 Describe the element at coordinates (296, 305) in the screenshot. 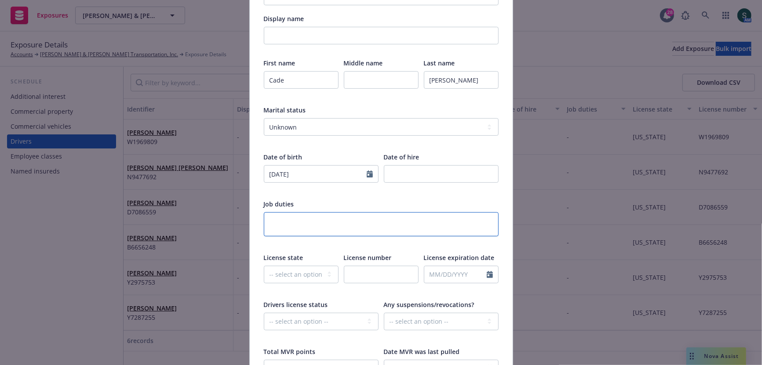

I see `span: Drivers license status` at that location.